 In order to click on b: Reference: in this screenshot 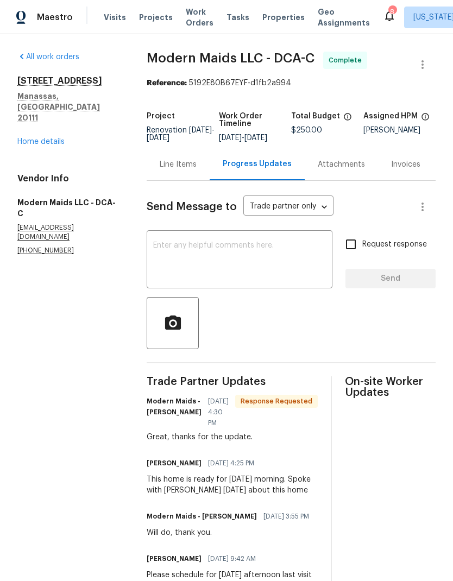, I will do `click(167, 83)`.